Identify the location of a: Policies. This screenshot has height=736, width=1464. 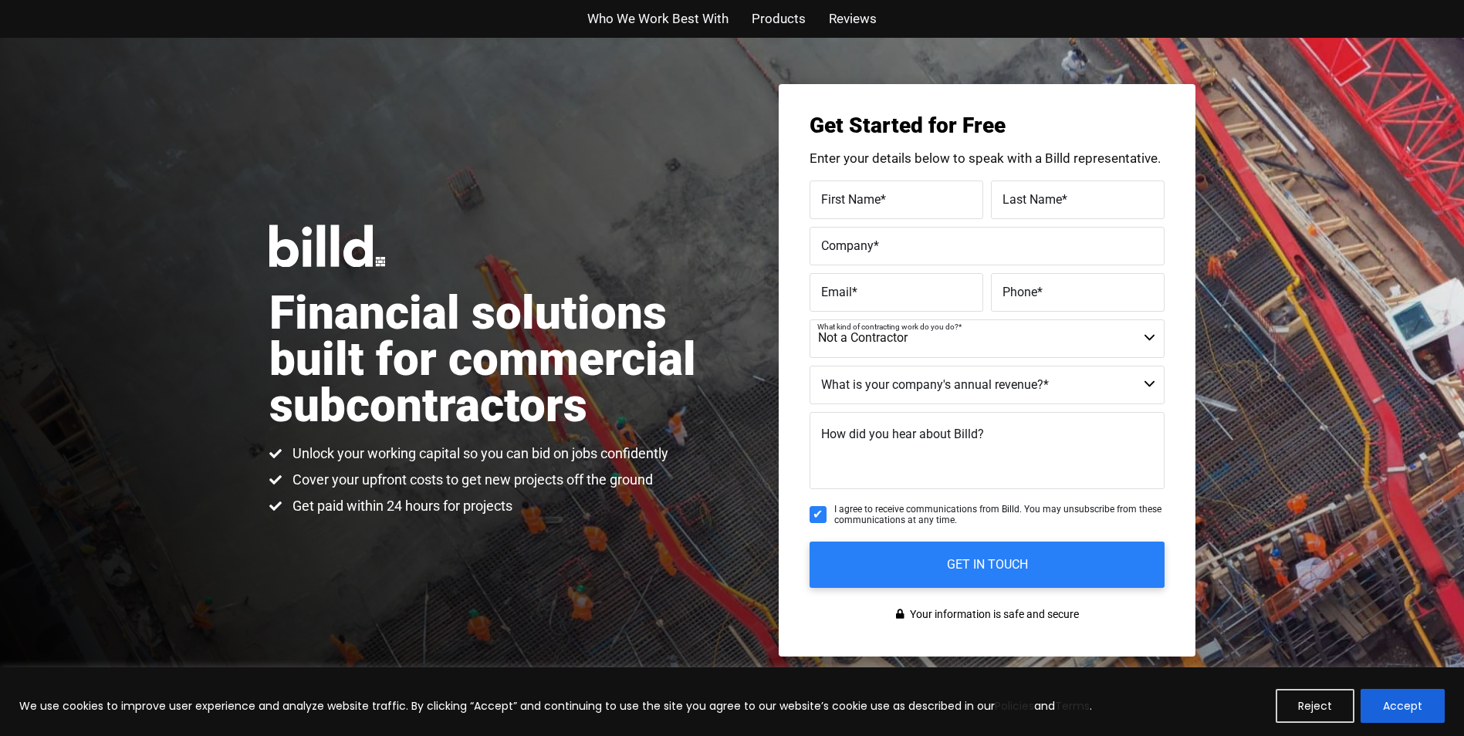
(1014, 706).